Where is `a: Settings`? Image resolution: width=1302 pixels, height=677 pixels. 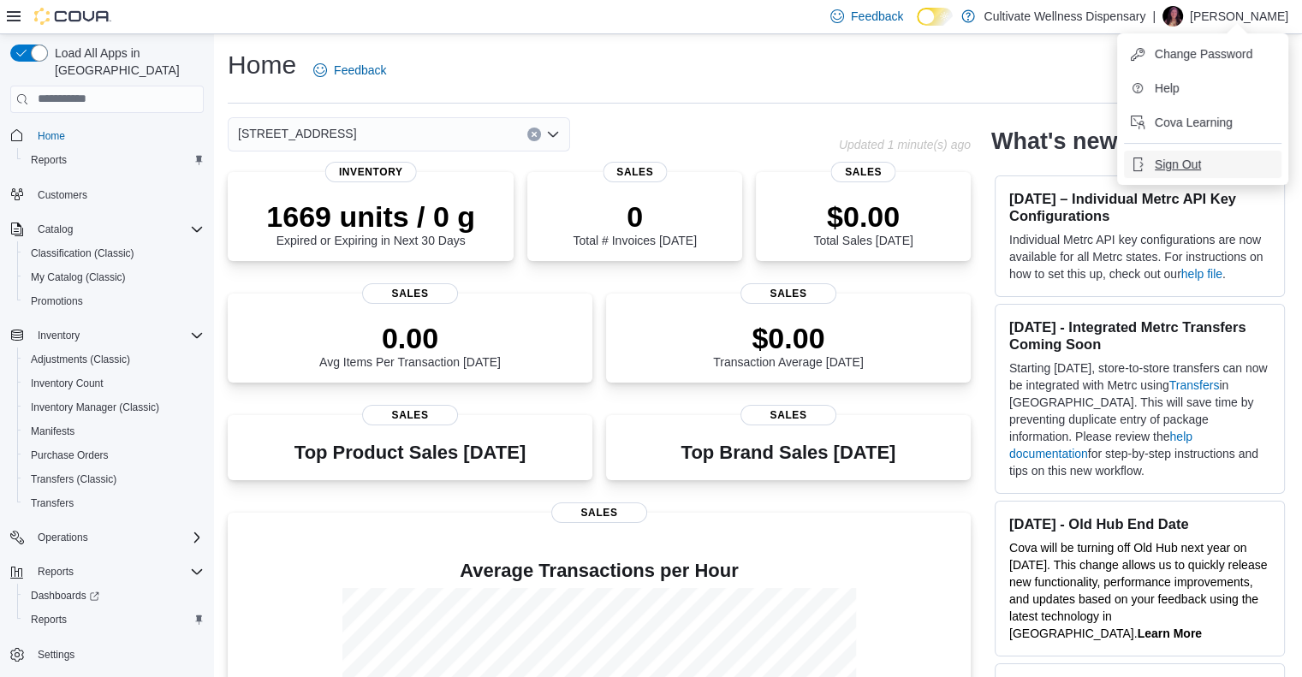
a: Settings is located at coordinates (56, 655).